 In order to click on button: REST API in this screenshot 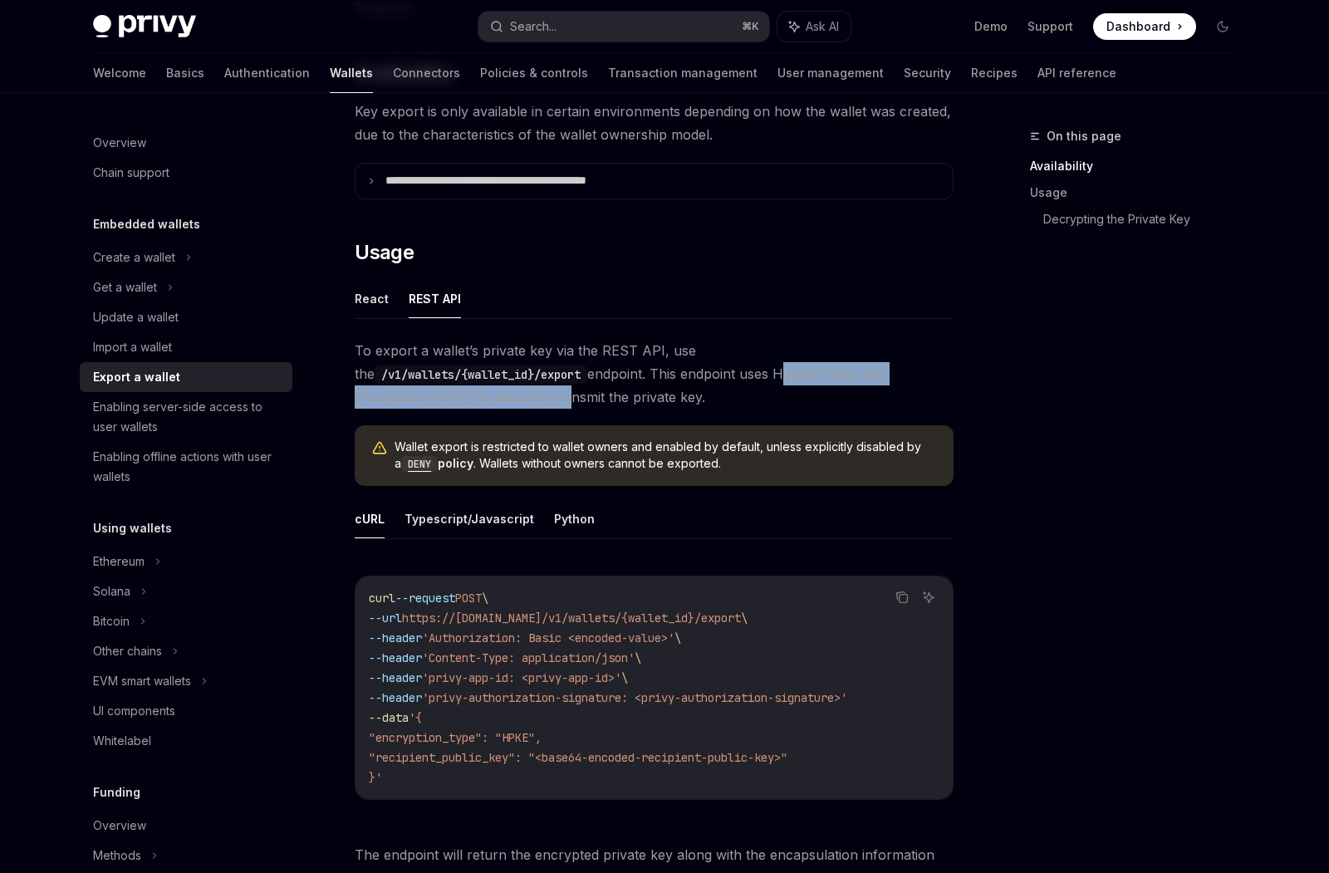, I will do `click(434, 298)`.